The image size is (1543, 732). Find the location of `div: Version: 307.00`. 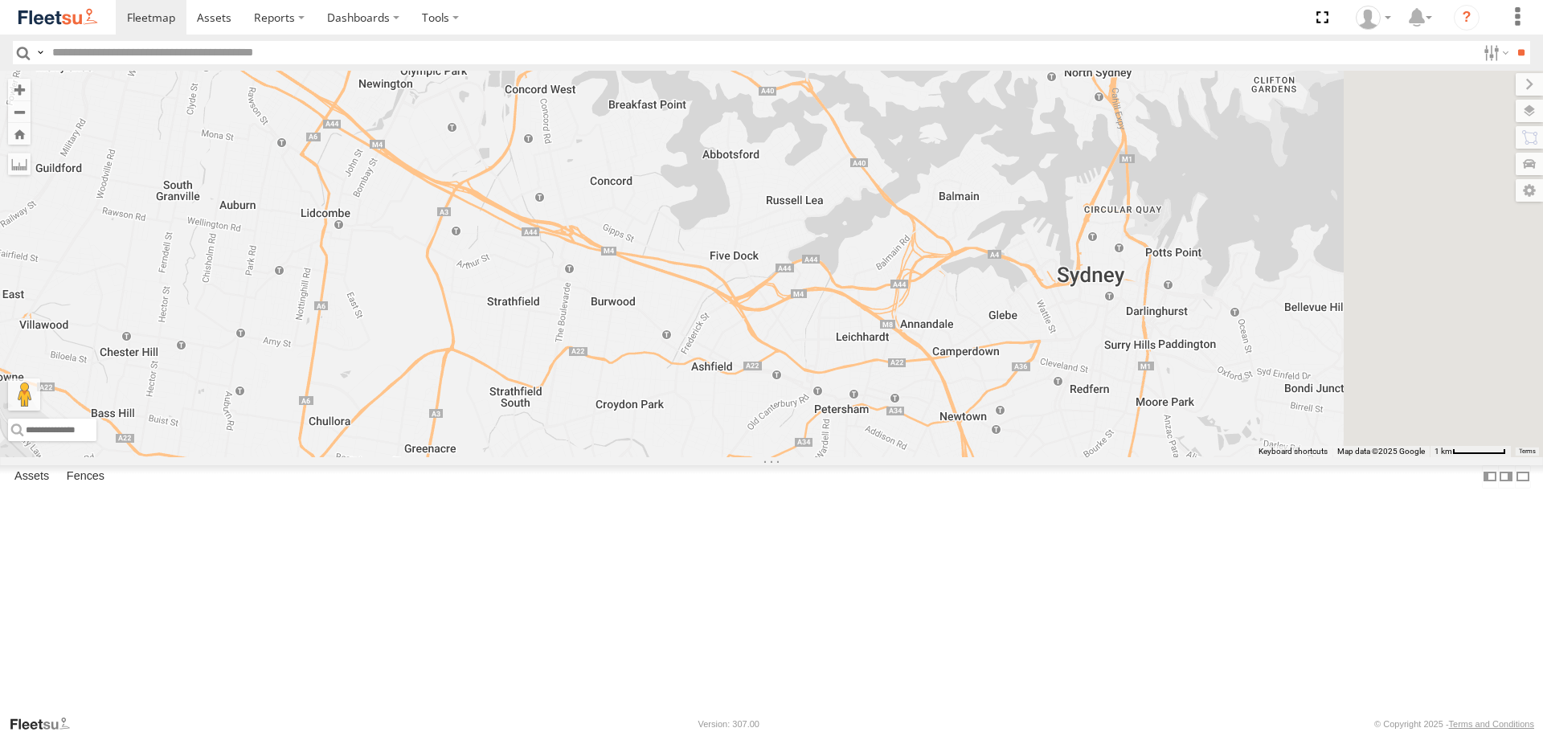

div: Version: 307.00 is located at coordinates (729, 724).